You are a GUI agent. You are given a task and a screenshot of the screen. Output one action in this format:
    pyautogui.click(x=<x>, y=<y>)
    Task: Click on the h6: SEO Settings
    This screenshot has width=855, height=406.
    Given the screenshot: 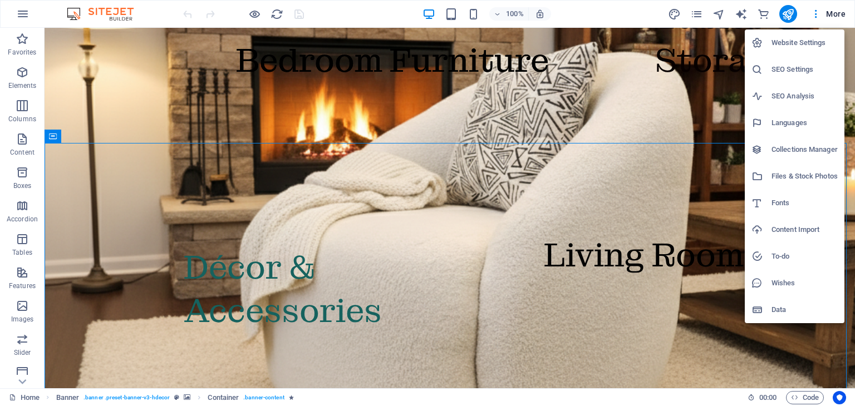 What is the action you would take?
    pyautogui.click(x=805, y=70)
    